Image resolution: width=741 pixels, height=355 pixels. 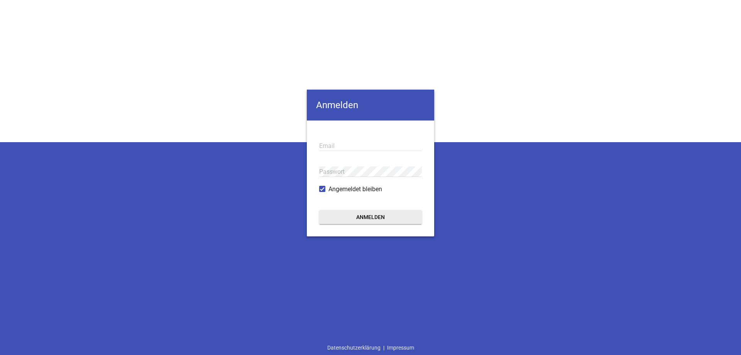 What do you see at coordinates (370, 105) in the screenshot?
I see `h4: Anmelden` at bounding box center [370, 105].